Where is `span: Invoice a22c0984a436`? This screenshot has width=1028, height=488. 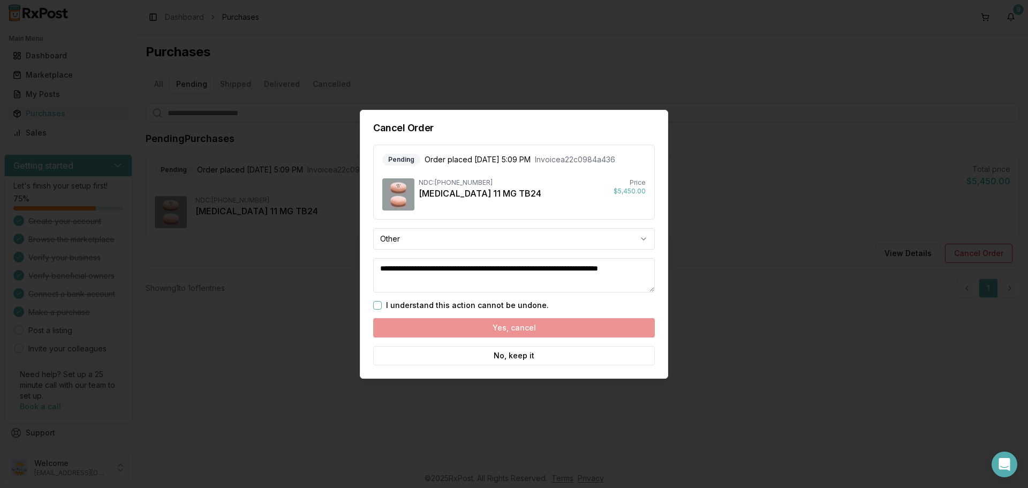 span: Invoice a22c0984a436 is located at coordinates (575, 160).